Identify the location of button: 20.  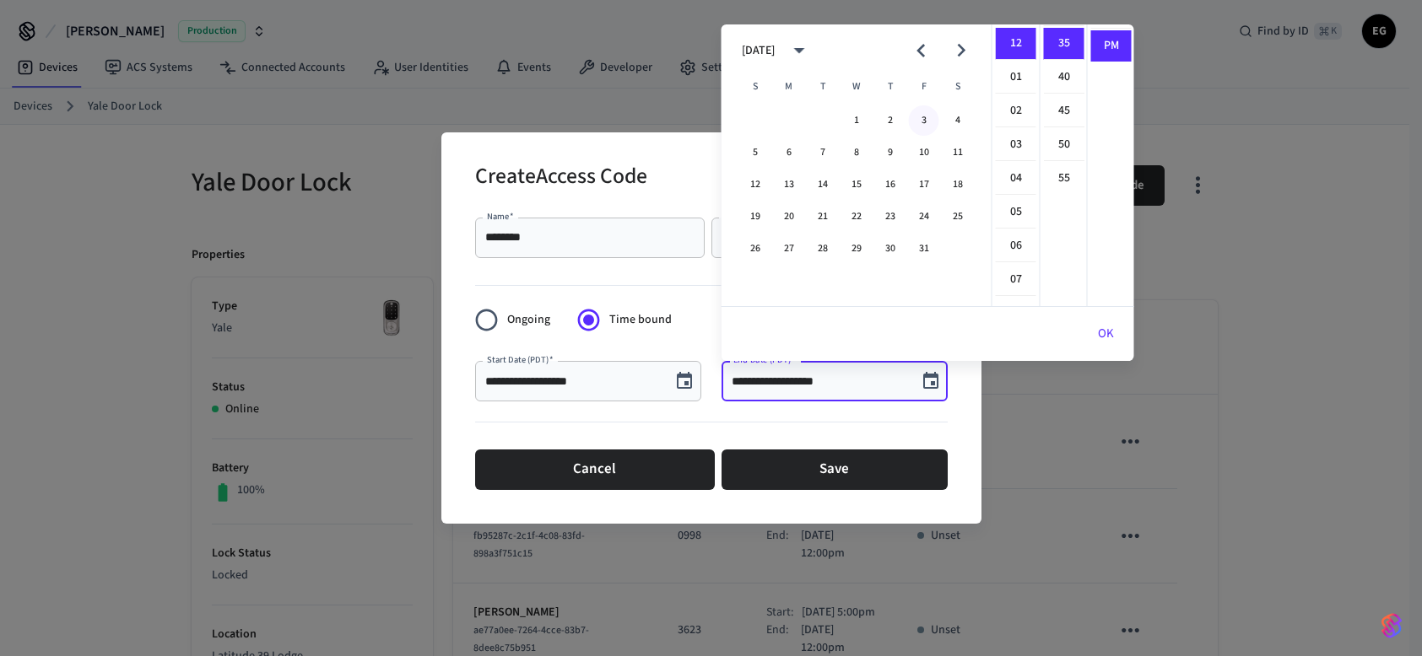
(789, 217).